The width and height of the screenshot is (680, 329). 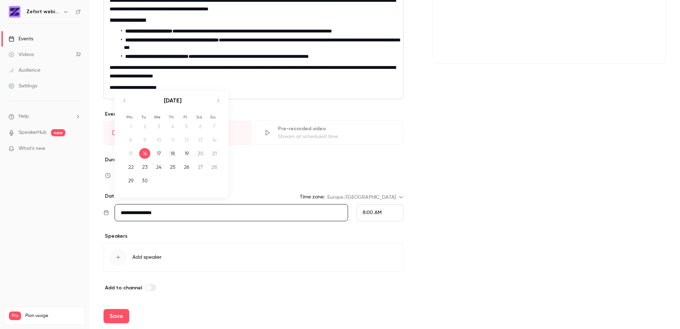 I want to click on div: 13, so click(x=200, y=140).